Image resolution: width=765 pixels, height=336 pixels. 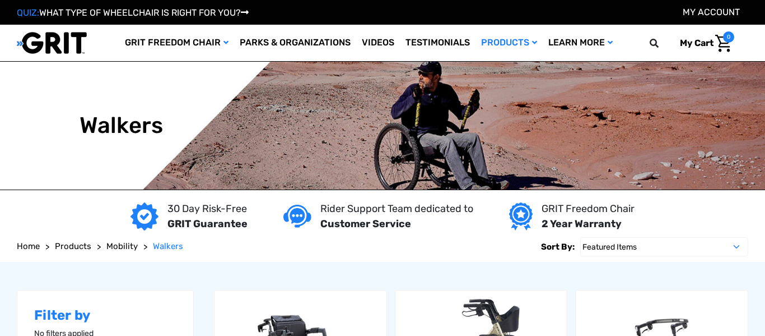 I want to click on h2: Filter by, so click(x=105, y=315).